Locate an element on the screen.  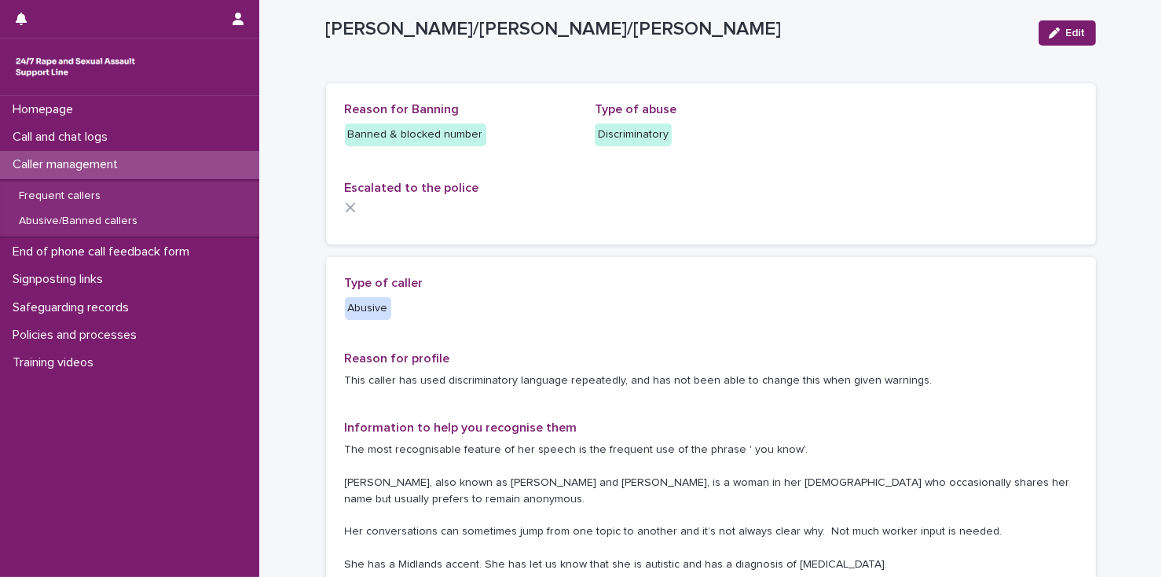
span: Reason for profile is located at coordinates (398, 358).